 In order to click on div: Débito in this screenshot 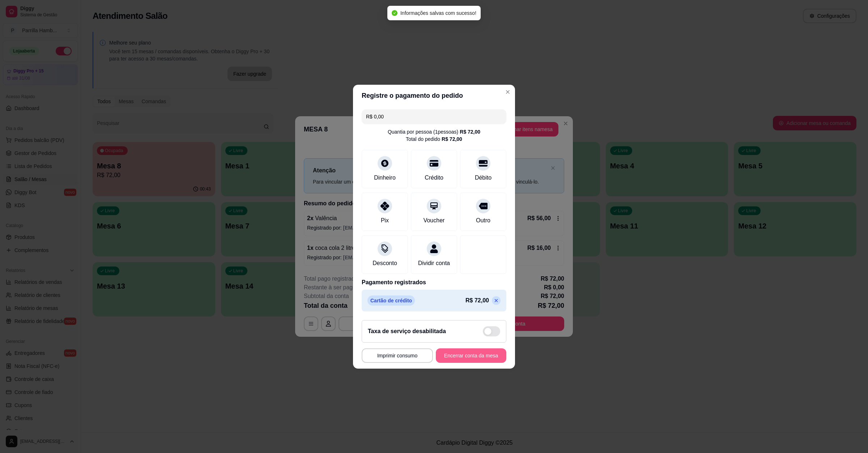, I will do `click(483, 178)`.